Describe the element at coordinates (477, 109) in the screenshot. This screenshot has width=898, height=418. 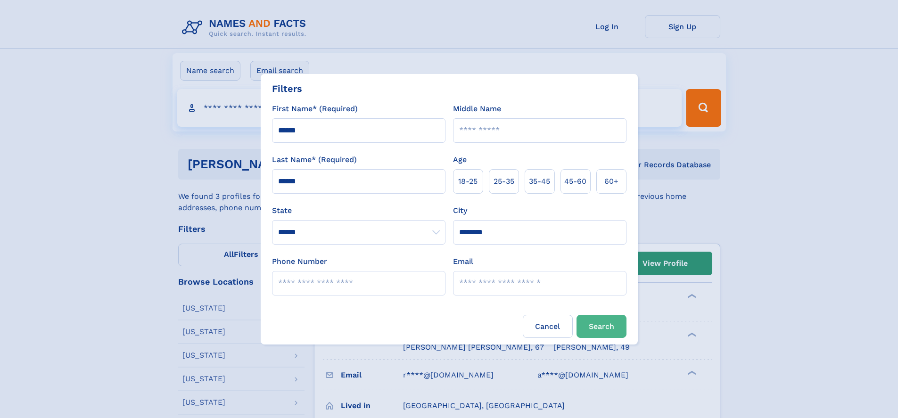
I see `label: Middle Name` at that location.